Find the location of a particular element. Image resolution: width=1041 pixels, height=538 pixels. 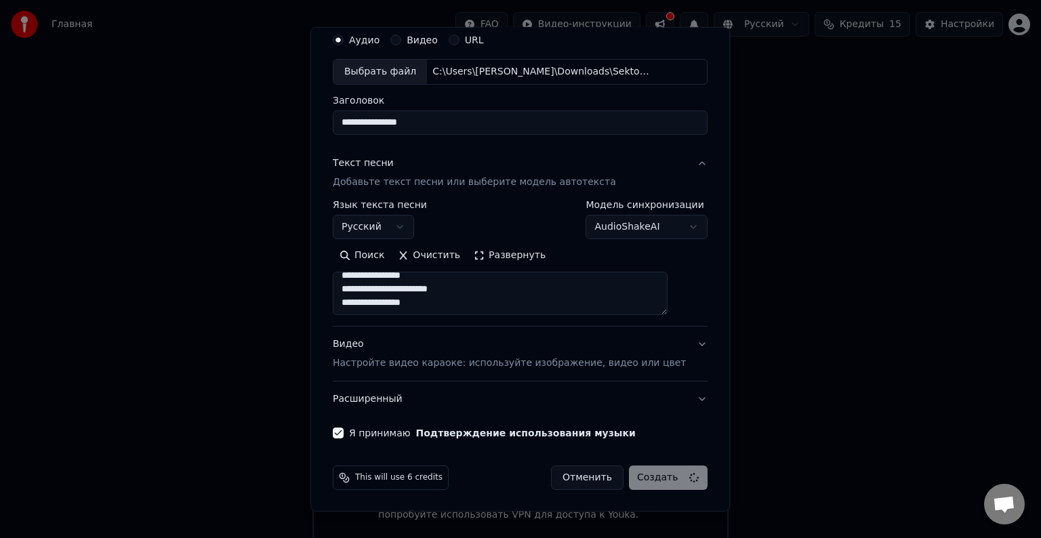

label: URL is located at coordinates (475, 40).